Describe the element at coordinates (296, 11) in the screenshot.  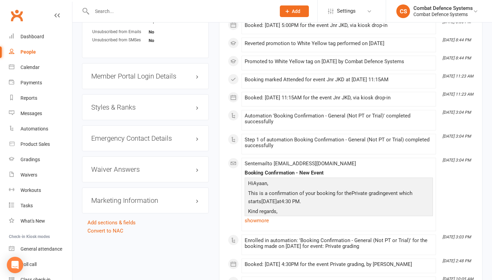
I see `span: Add` at that location.